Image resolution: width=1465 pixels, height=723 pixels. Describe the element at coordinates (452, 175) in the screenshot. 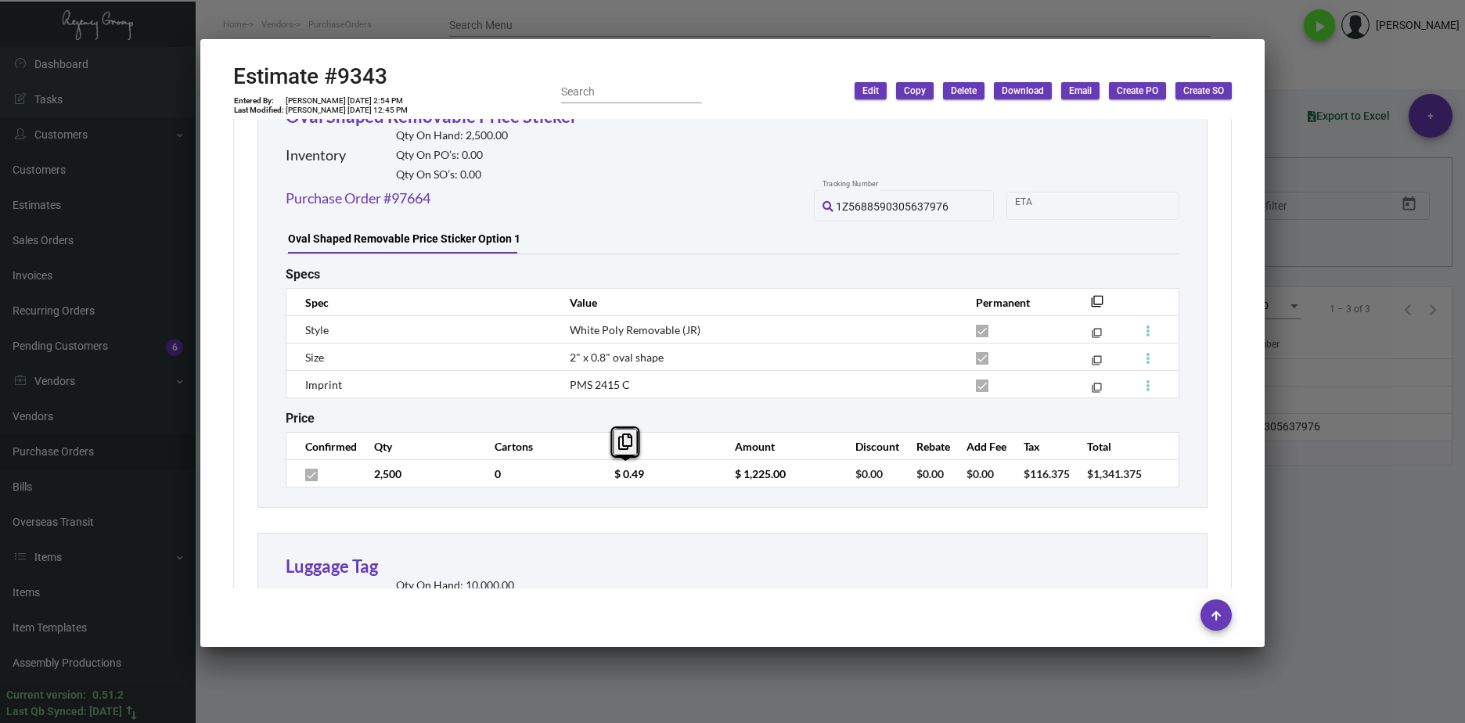

I see `h2: Qty On SO’s: 0.00` at that location.